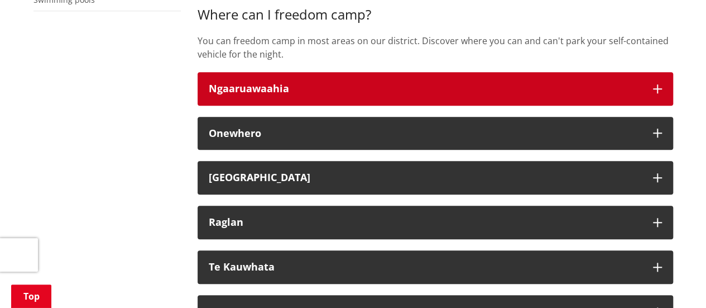 The height and width of the screenshot is (308, 706). Describe the element at coordinates (426, 267) in the screenshot. I see `div: Te Kauwhata` at that location.